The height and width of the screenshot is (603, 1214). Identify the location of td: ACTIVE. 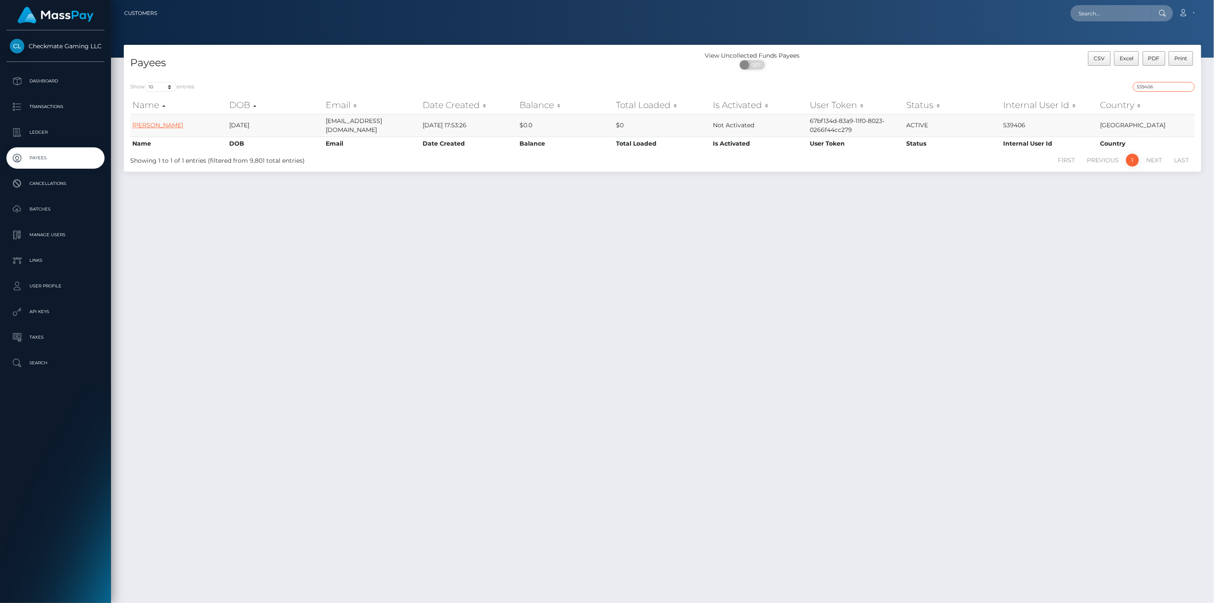
(953, 125).